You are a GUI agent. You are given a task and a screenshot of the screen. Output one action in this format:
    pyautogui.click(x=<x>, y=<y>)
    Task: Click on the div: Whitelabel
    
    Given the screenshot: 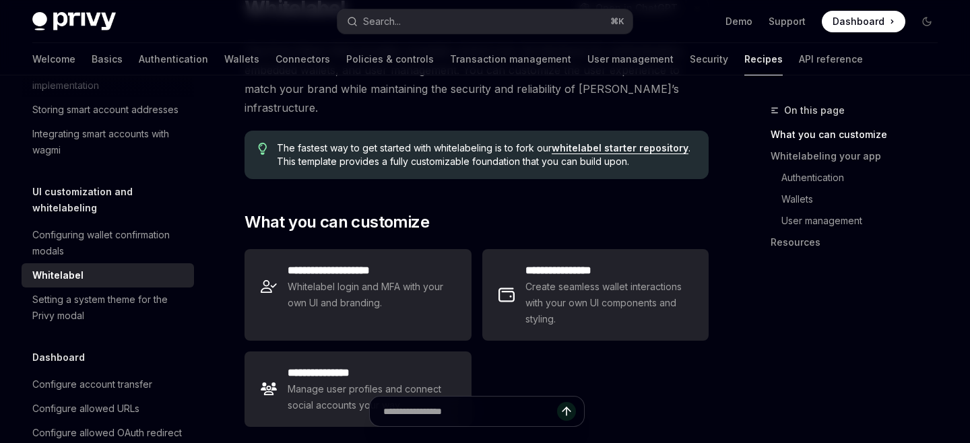 What is the action you would take?
    pyautogui.click(x=58, y=276)
    